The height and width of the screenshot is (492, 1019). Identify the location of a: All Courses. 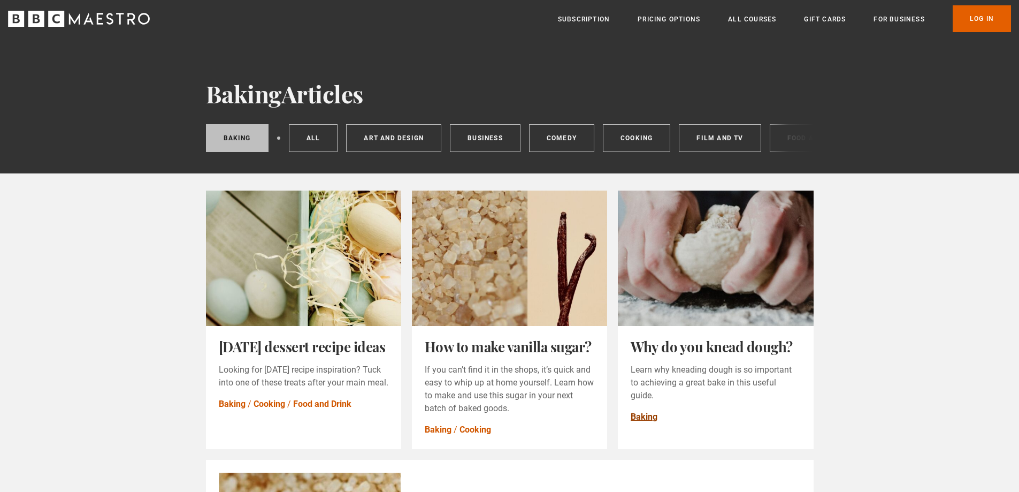
(752, 19).